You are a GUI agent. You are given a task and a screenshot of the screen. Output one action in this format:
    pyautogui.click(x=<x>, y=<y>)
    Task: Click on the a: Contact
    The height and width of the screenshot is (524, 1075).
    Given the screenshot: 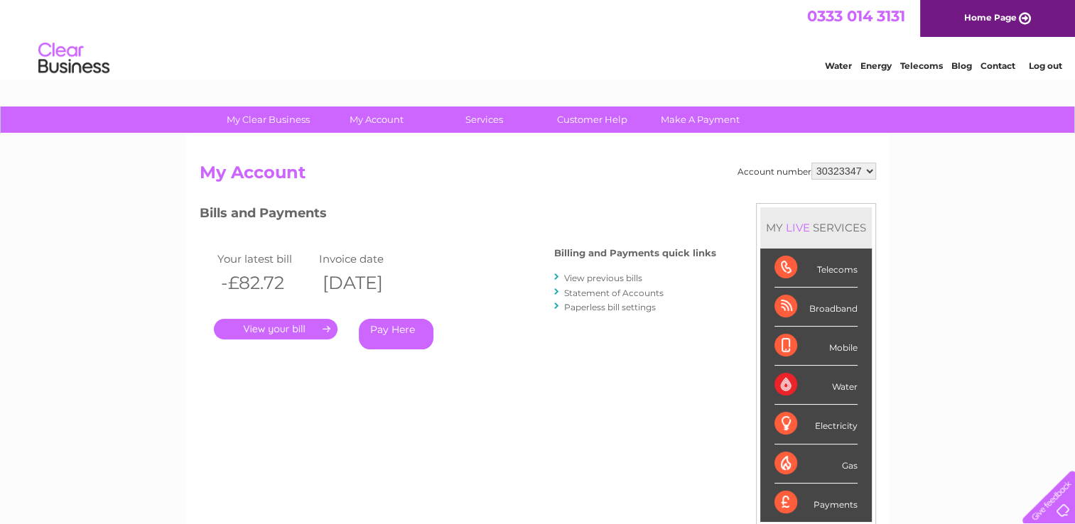 What is the action you would take?
    pyautogui.click(x=997, y=65)
    